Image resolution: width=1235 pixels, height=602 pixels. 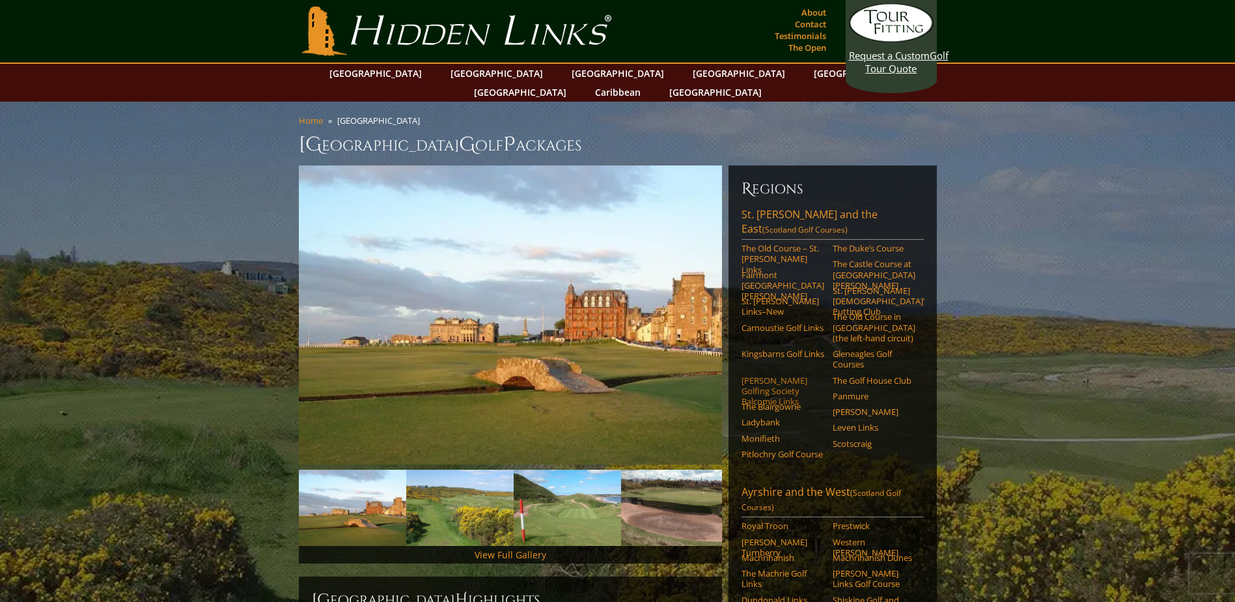 What do you see at coordinates (783, 525) in the screenshot?
I see `a: Royal Troon` at bounding box center [783, 525].